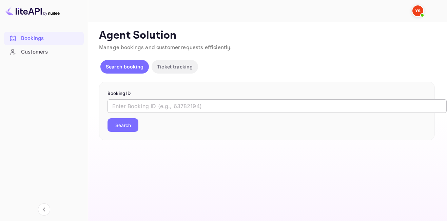 The width and height of the screenshot is (447, 221). What do you see at coordinates (44, 209) in the screenshot?
I see `button: Collapse navigation` at bounding box center [44, 209].